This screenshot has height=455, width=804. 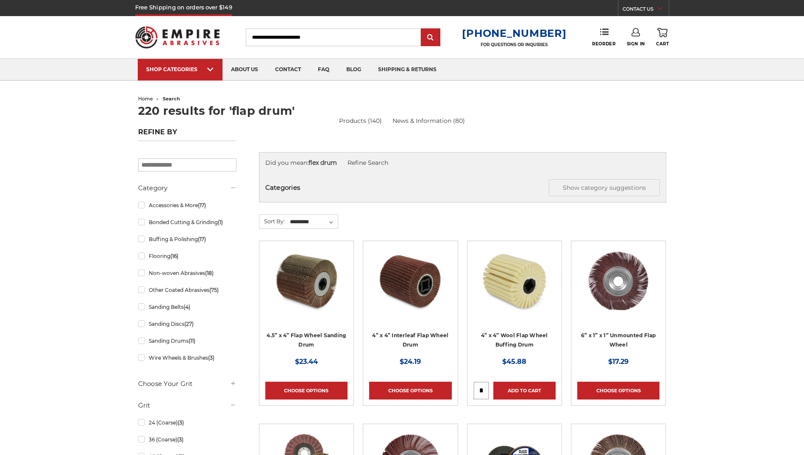 What do you see at coordinates (410, 341) in the screenshot?
I see `a: 4” x 4” Interleaf Flap Wheel Drum` at bounding box center [410, 341].